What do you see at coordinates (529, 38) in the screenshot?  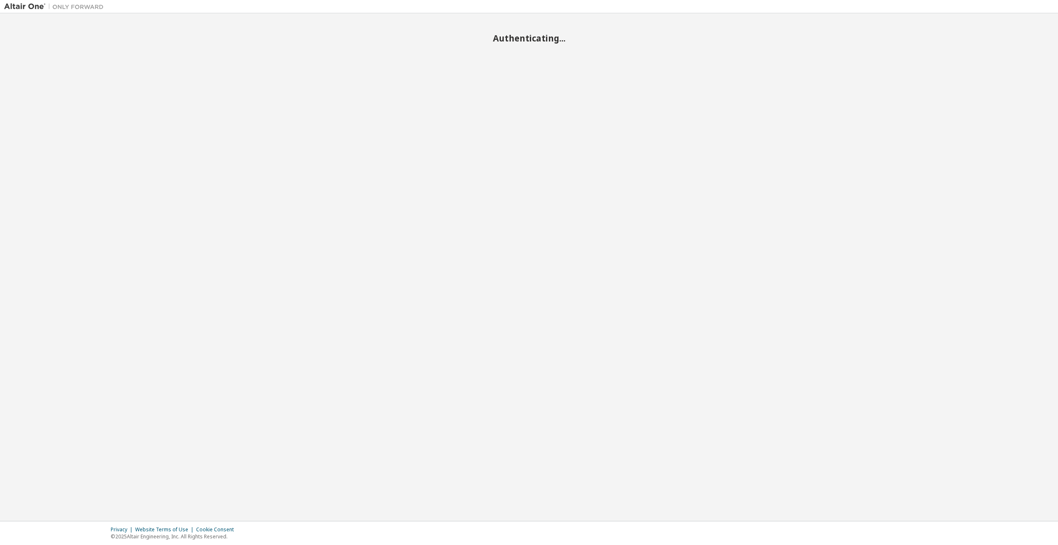 I see `h2: Authenticating...` at bounding box center [529, 38].